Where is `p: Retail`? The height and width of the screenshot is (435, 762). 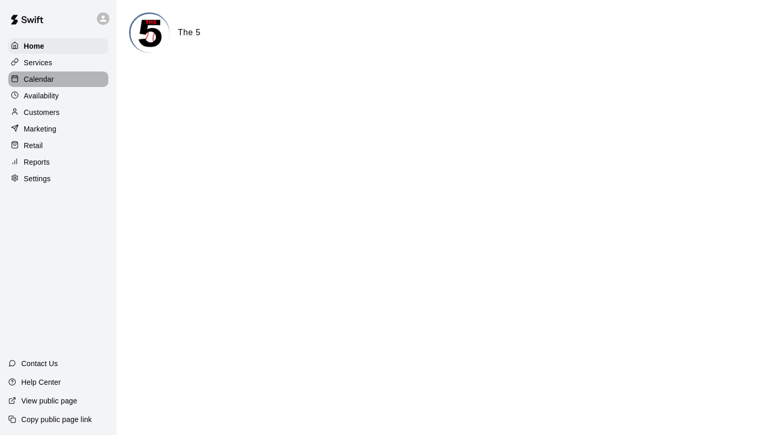 p: Retail is located at coordinates (33, 146).